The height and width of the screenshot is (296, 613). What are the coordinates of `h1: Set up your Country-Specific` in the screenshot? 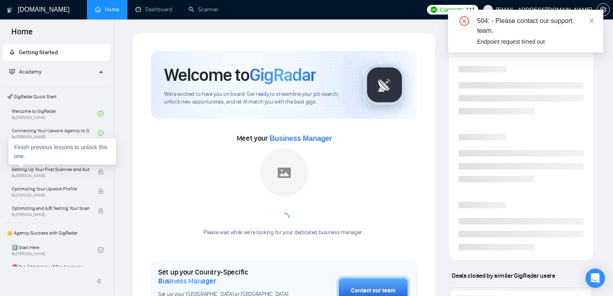 It's located at (227, 277).